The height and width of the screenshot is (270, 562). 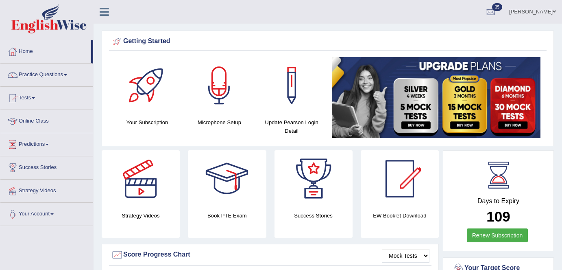 What do you see at coordinates (47, 97) in the screenshot?
I see `a: Tests` at bounding box center [47, 97].